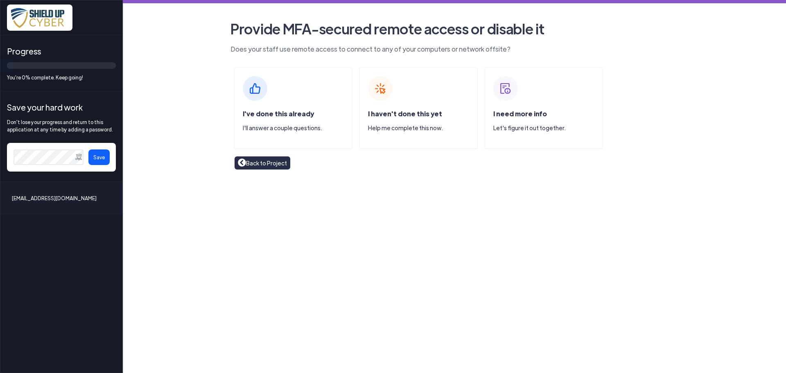  Describe the element at coordinates (262, 163) in the screenshot. I see `a: Back to Project` at that location.